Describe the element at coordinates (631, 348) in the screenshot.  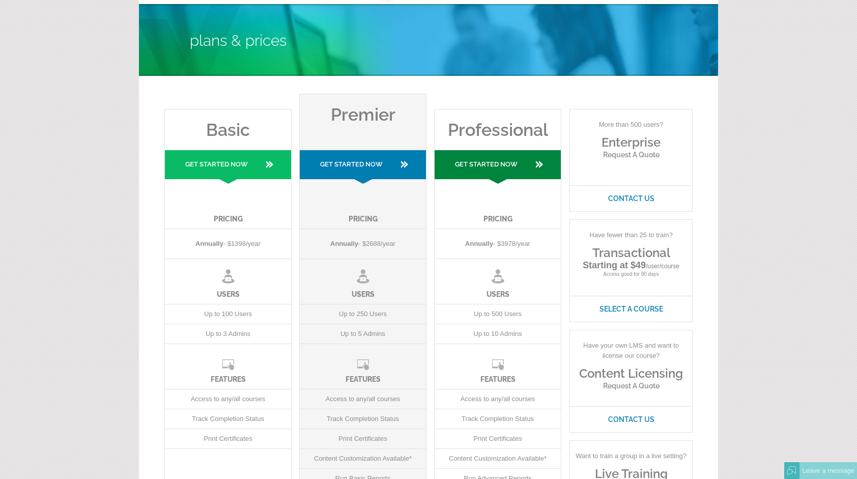
I see `p: Have your own LMS and want to license our course?` at that location.